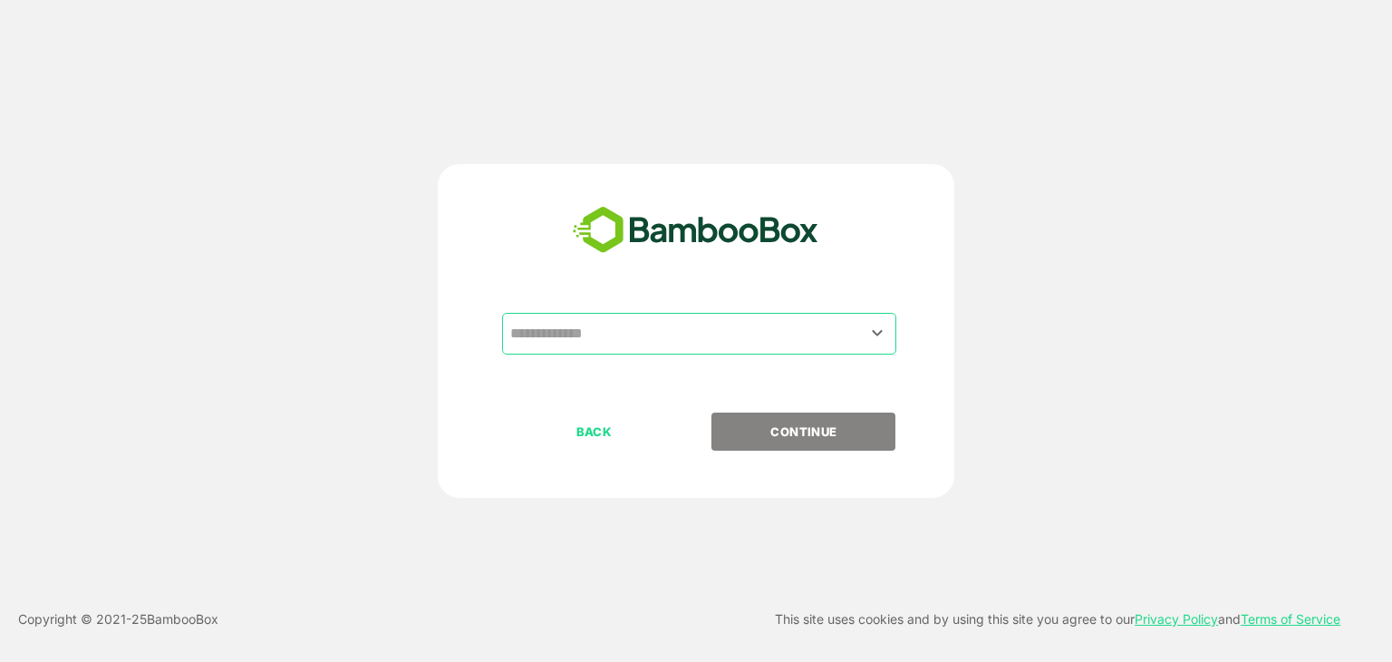  Describe the element at coordinates (594, 431) in the screenshot. I see `button: BACK` at that location.